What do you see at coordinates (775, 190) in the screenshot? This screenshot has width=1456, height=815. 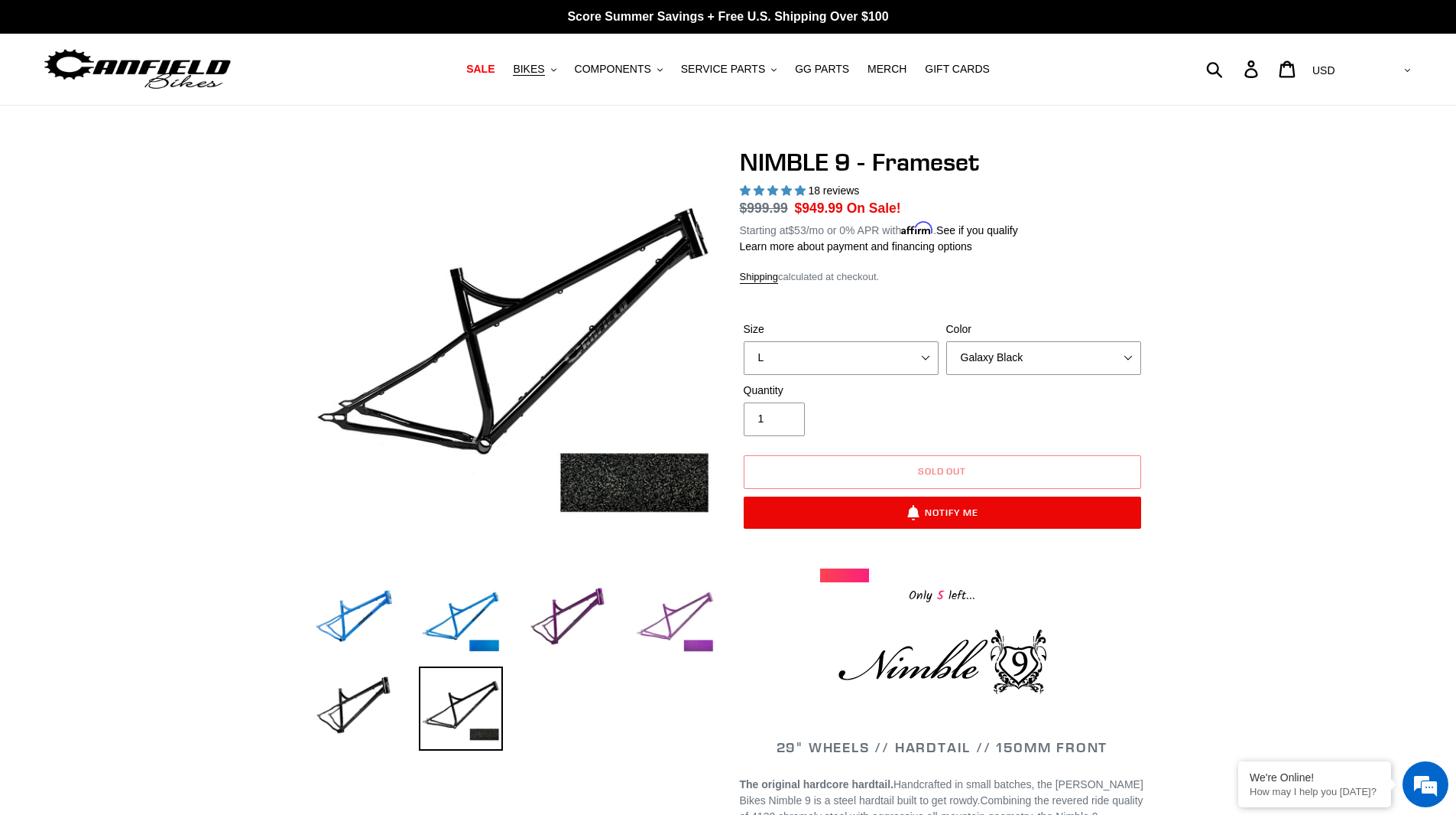 I see `span: 4.89 stars` at bounding box center [775, 190].